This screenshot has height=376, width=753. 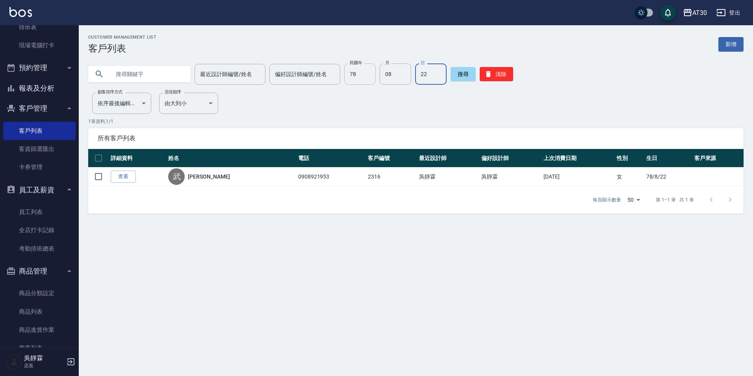 I want to click on th: 電話, so click(x=331, y=158).